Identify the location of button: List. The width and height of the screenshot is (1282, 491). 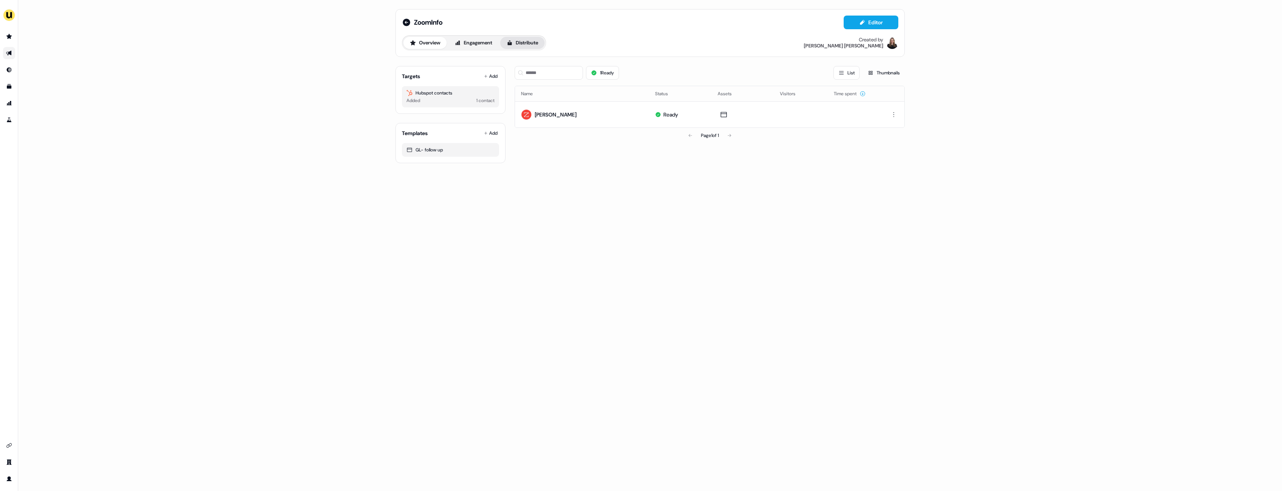
(847, 73).